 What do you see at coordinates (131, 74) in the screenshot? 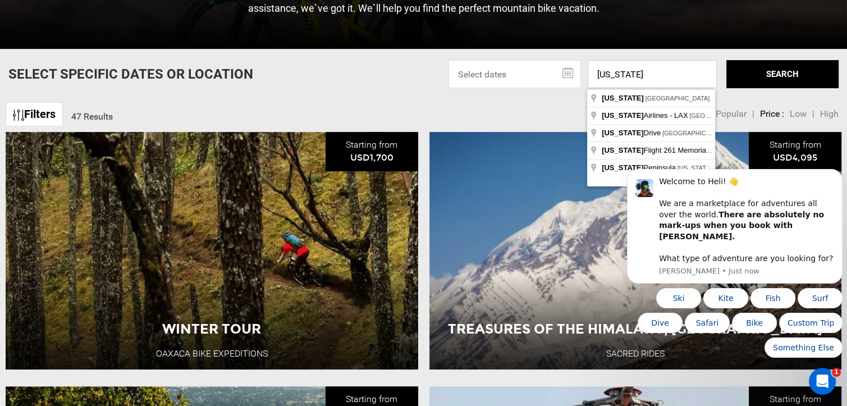
I see `p: Select Specific Dates Or Location` at bounding box center [131, 74].